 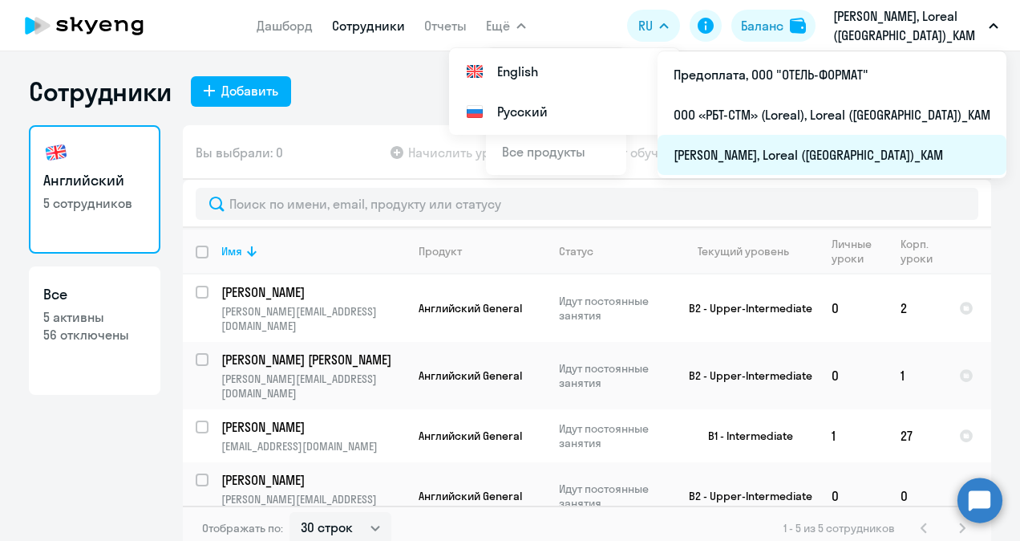 I want to click on span: Ещё, so click(x=498, y=26).